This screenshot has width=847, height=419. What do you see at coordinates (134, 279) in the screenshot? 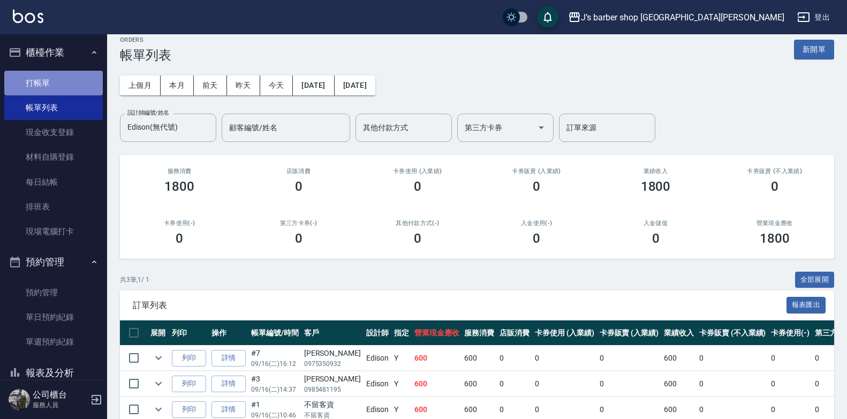
I see `p: 共 3 筆, 1 / 1` at bounding box center [134, 279].